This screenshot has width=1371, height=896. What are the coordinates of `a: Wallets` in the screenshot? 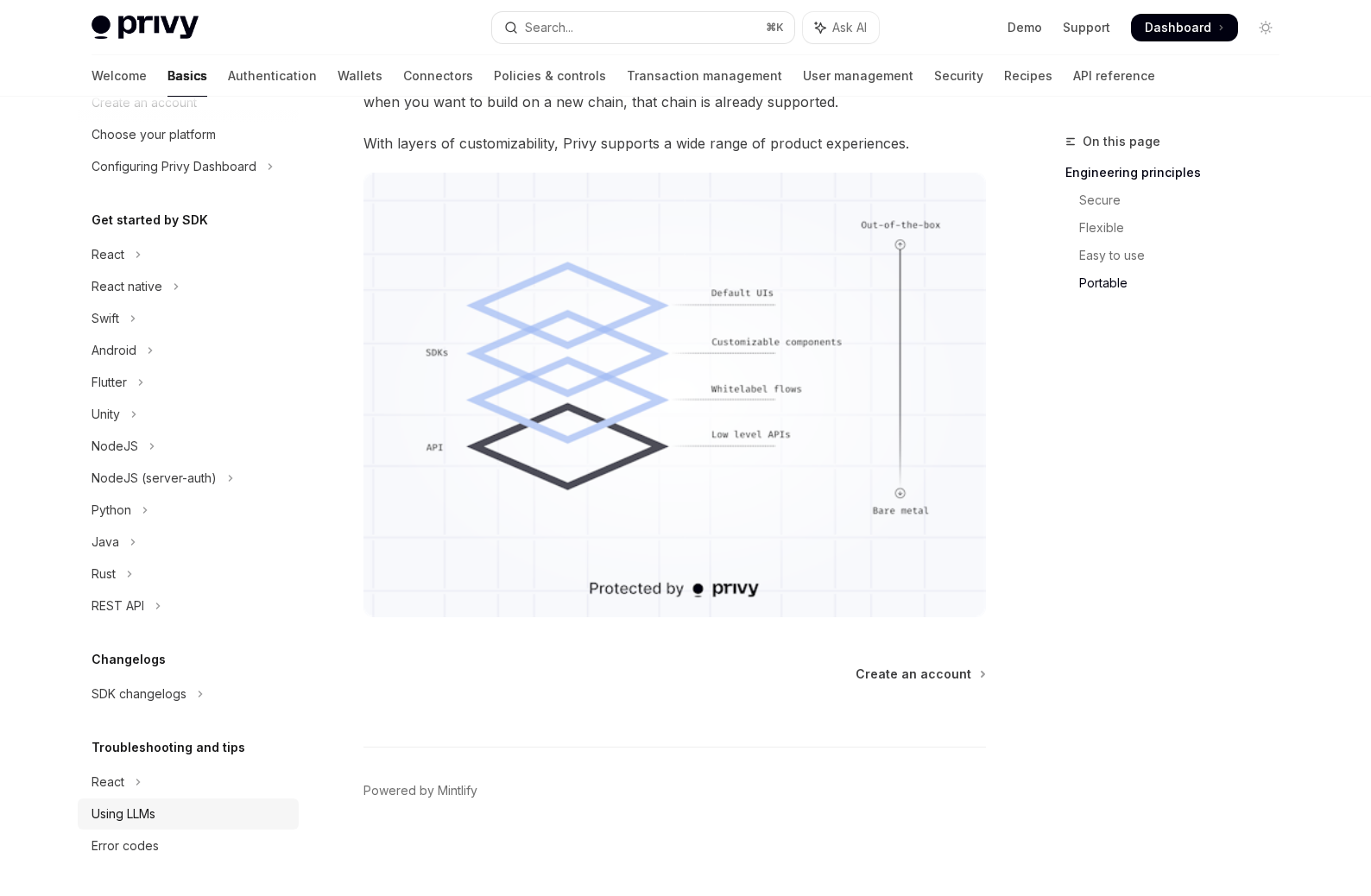 It's located at (360, 76).